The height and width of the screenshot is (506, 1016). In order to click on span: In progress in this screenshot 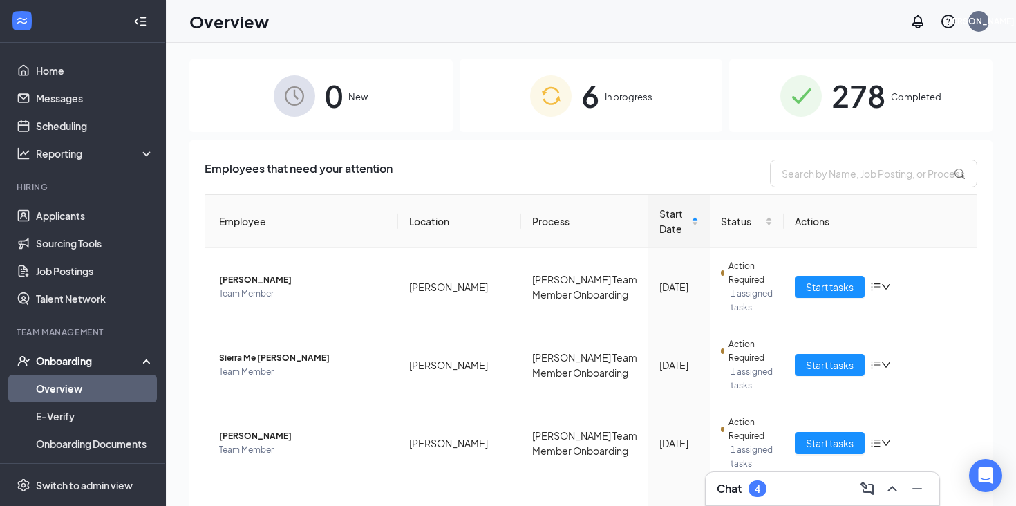, I will do `click(628, 97)`.